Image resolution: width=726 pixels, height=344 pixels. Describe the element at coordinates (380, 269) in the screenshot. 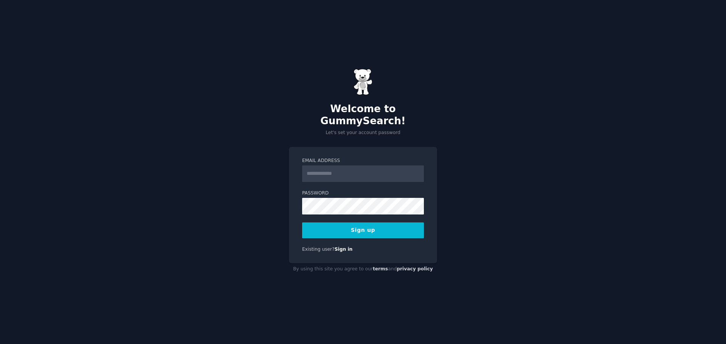

I see `a: terms` at that location.